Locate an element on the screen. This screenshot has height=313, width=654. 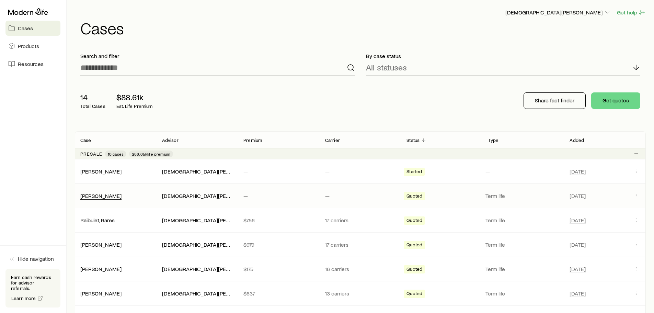
a: Resources is located at coordinates (33, 64).